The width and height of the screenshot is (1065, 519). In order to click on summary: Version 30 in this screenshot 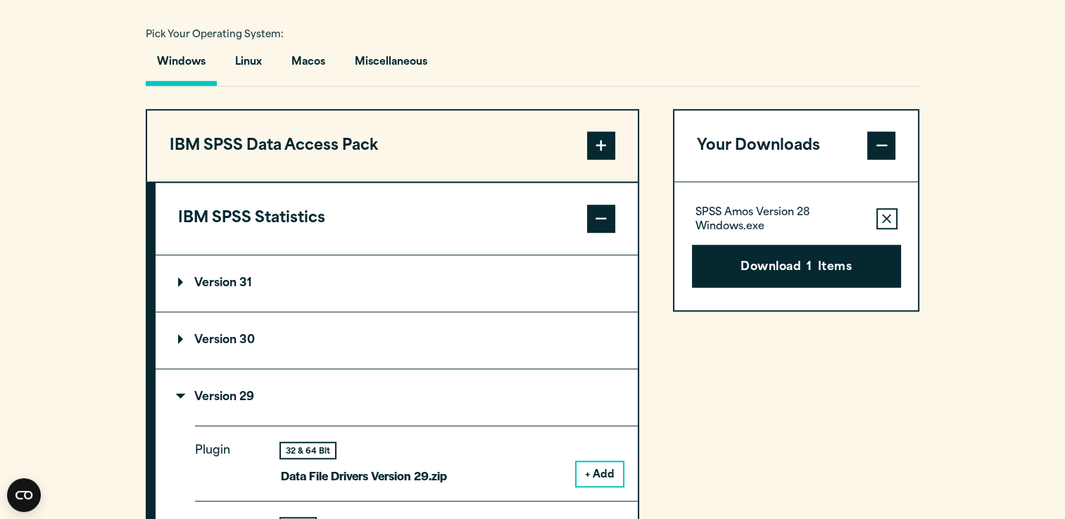, I will do `click(396, 341)`.